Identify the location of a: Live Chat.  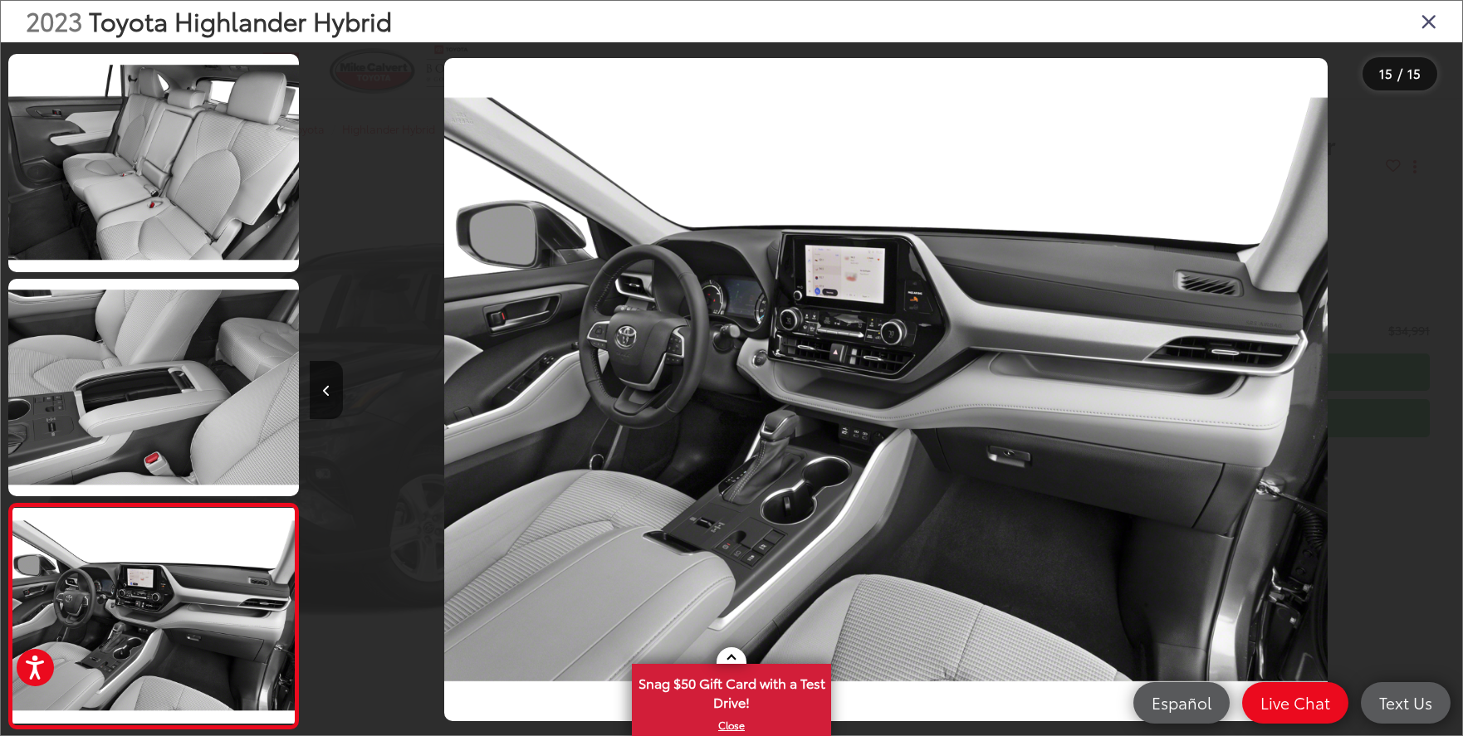
(1295, 703).